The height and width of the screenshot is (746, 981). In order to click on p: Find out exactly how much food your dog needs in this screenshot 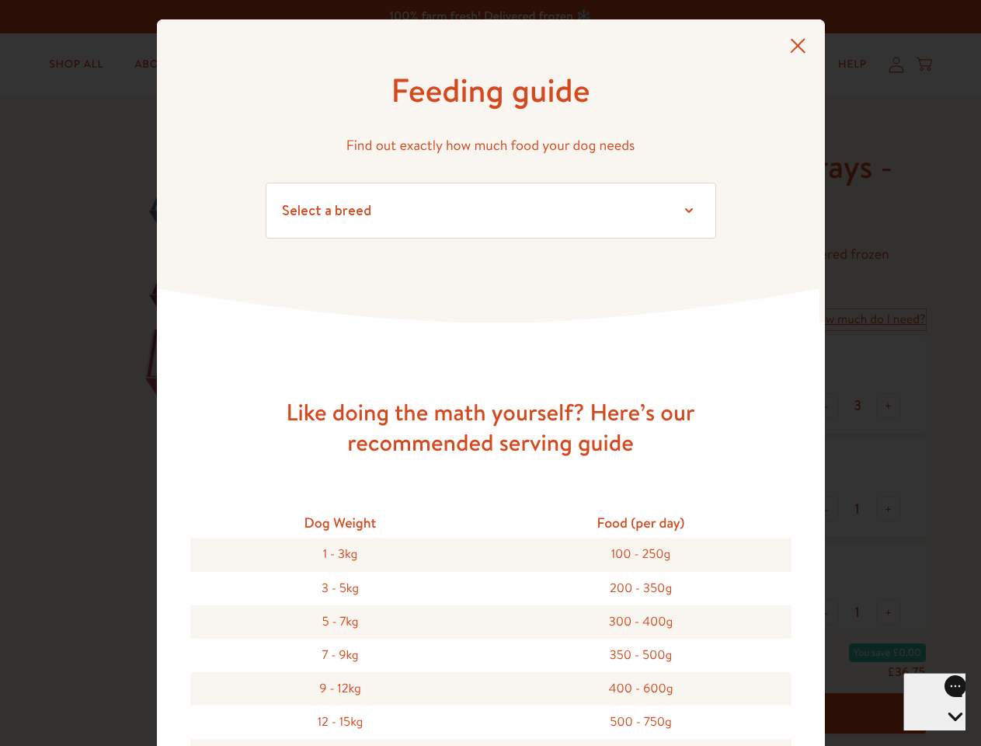, I will do `click(491, 145)`.